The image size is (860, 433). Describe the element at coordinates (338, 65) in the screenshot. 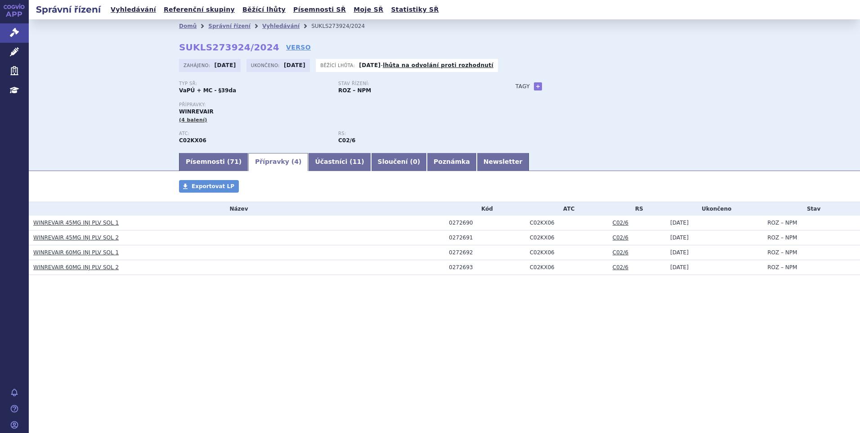

I see `span: Běžící lhůta:` at that location.